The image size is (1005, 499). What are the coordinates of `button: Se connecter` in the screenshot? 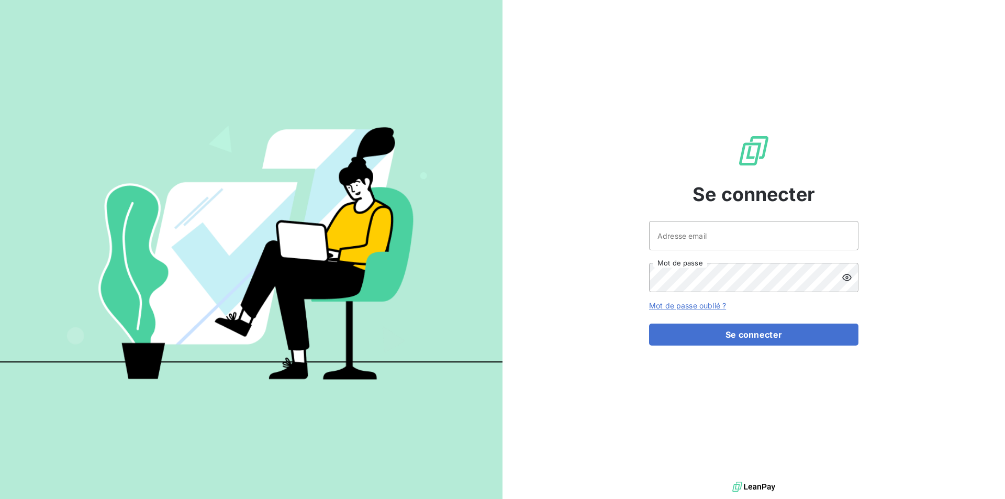 It's located at (754, 334).